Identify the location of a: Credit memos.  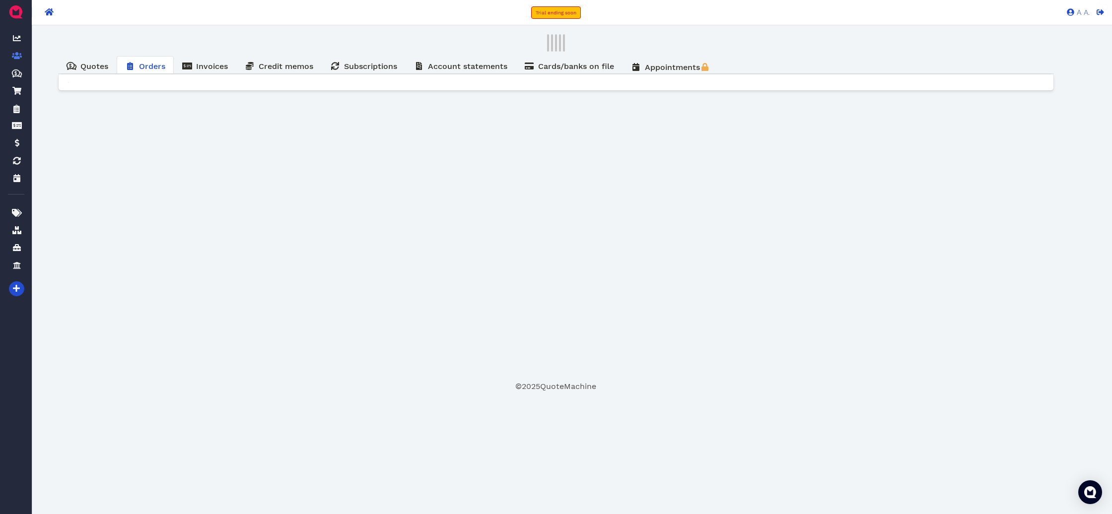
(279, 66).